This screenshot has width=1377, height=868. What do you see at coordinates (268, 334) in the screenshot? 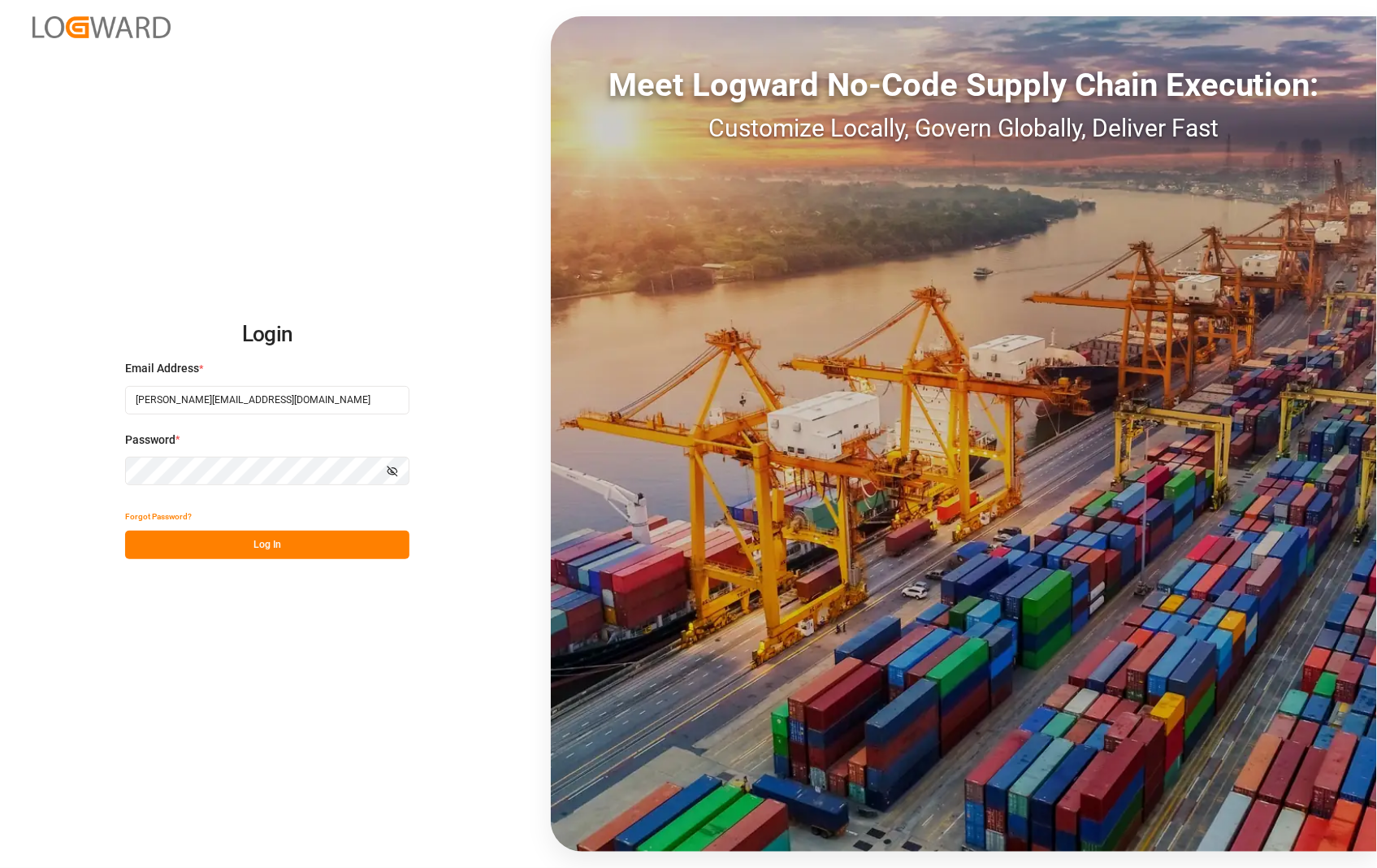
I see `h2: Login` at bounding box center [268, 334].